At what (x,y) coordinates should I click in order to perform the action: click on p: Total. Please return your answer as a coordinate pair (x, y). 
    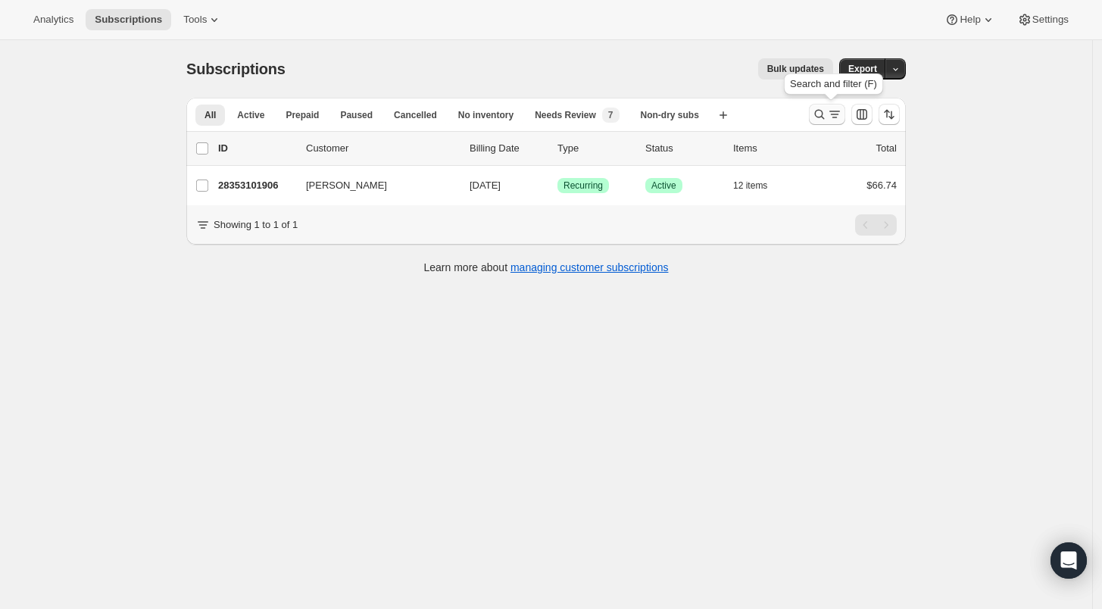
    Looking at the image, I should click on (886, 148).